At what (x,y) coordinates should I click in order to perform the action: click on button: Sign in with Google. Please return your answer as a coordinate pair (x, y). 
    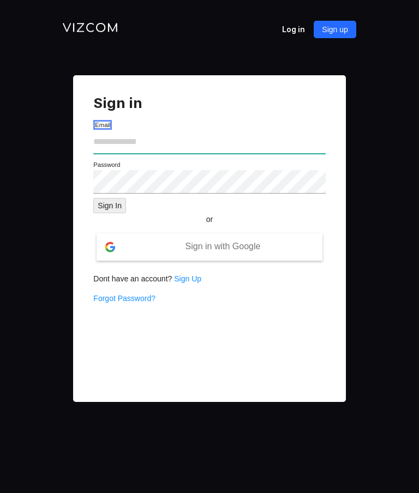
    Looking at the image, I should click on (209, 247).